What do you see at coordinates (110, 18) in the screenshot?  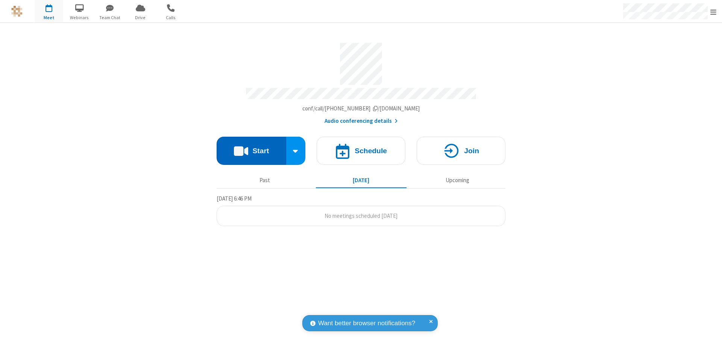 I see `span: Team Chat` at bounding box center [110, 18].